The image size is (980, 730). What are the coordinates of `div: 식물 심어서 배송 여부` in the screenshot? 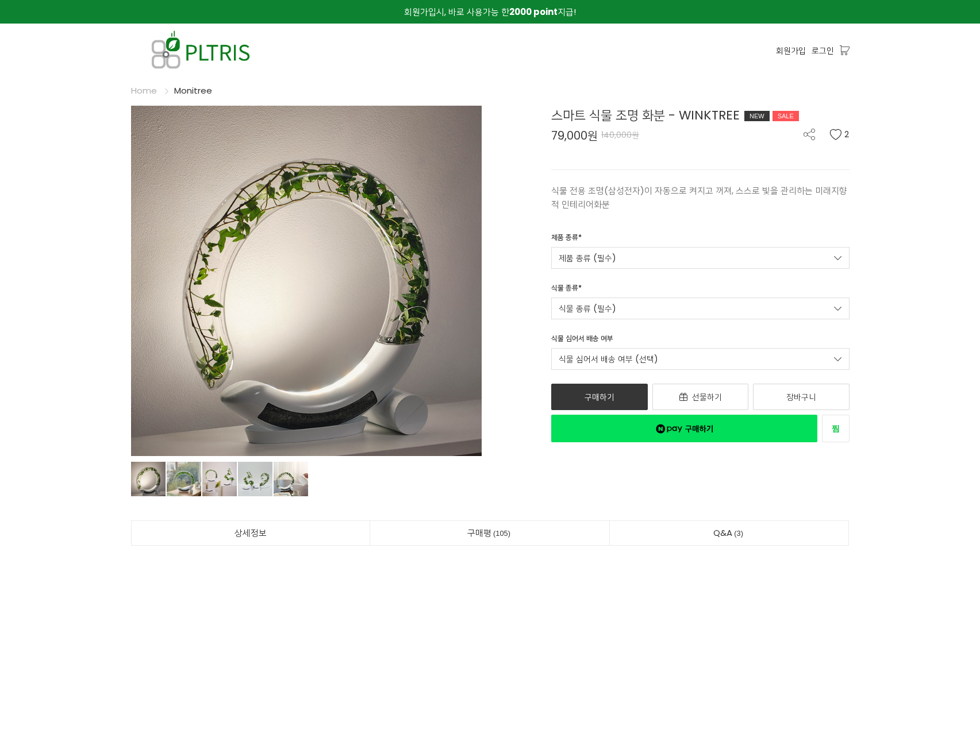 It's located at (582, 341).